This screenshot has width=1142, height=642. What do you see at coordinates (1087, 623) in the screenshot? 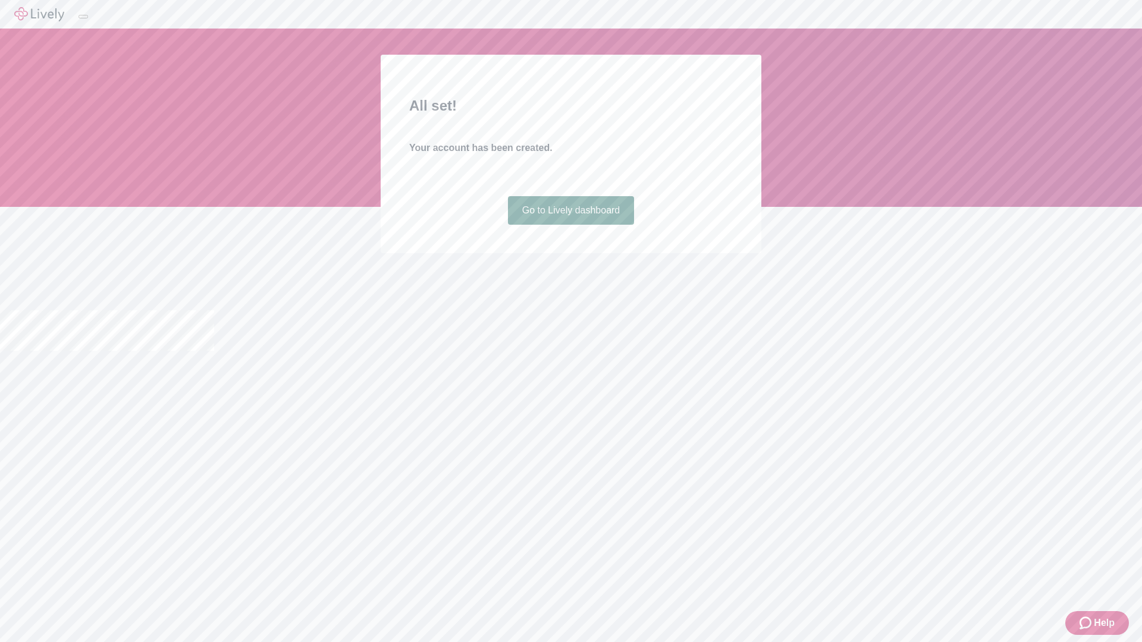
I see `svg: Zendesk support icon` at bounding box center [1087, 623].